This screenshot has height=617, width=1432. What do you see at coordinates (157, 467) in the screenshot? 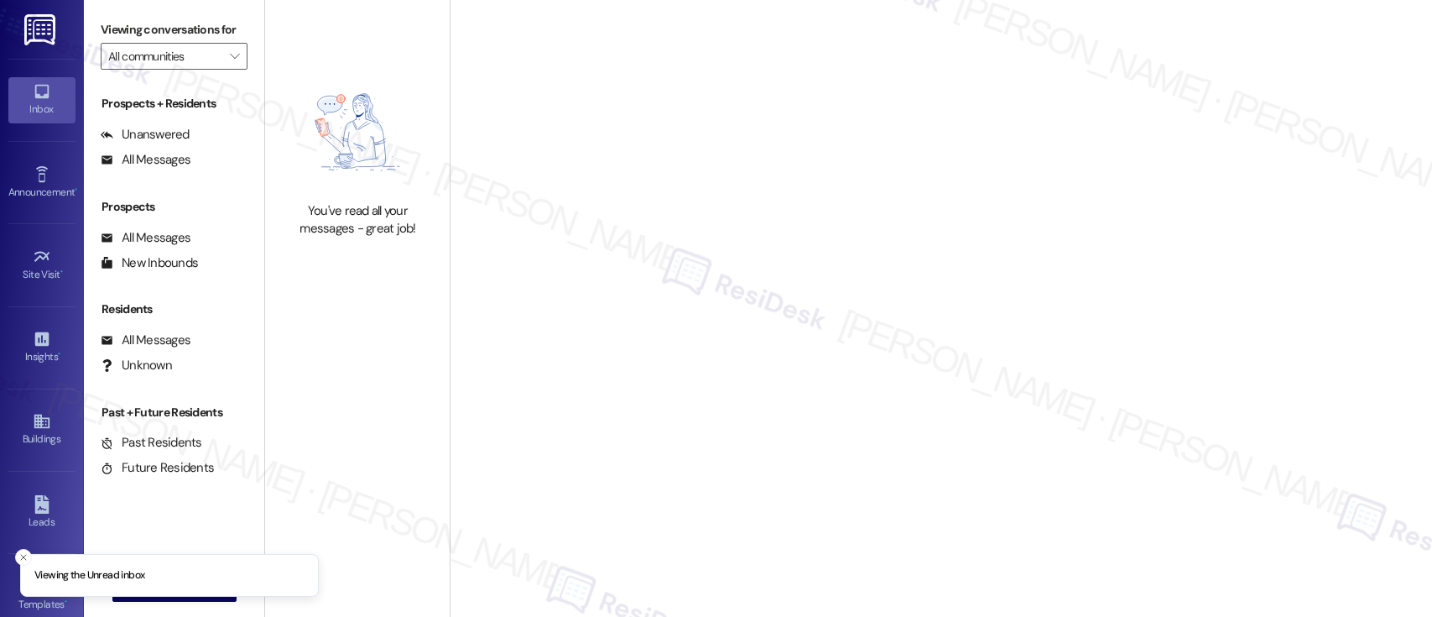
I see `div: Future Residents` at bounding box center [157, 467].